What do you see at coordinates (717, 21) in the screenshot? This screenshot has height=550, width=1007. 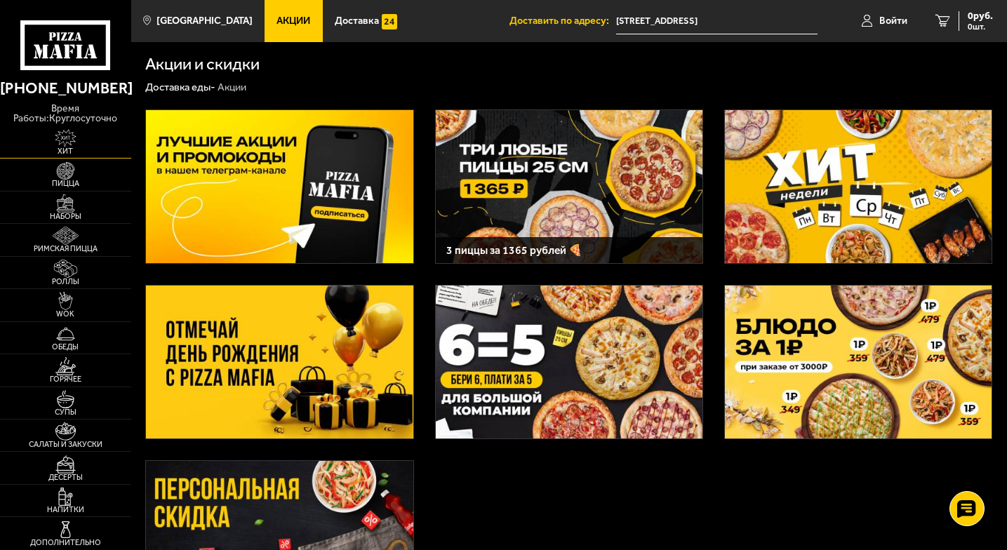 I see `span: Россия, Санкт-Петербург, проспект Девятого Января, 15к3` at bounding box center [717, 21].